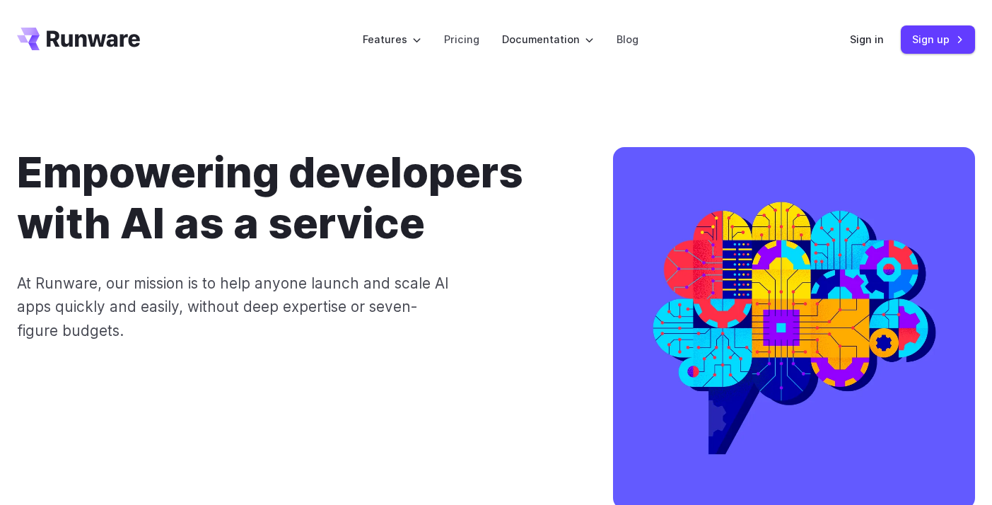 This screenshot has width=992, height=505. What do you see at coordinates (79, 39) in the screenshot?
I see `a: Go to /` at bounding box center [79, 39].